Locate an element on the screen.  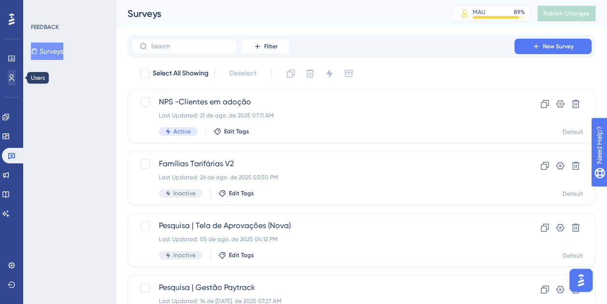
span: Filter is located at coordinates (271, 46).